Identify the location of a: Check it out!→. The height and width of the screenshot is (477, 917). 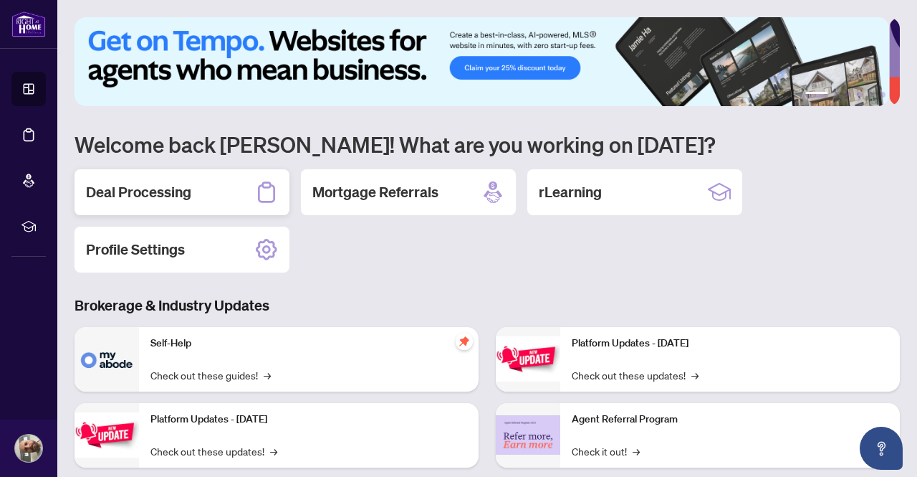
(606, 451).